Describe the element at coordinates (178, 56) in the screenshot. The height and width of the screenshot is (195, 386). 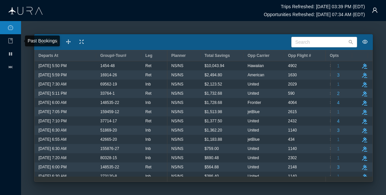
I see `span: Planner` at that location.